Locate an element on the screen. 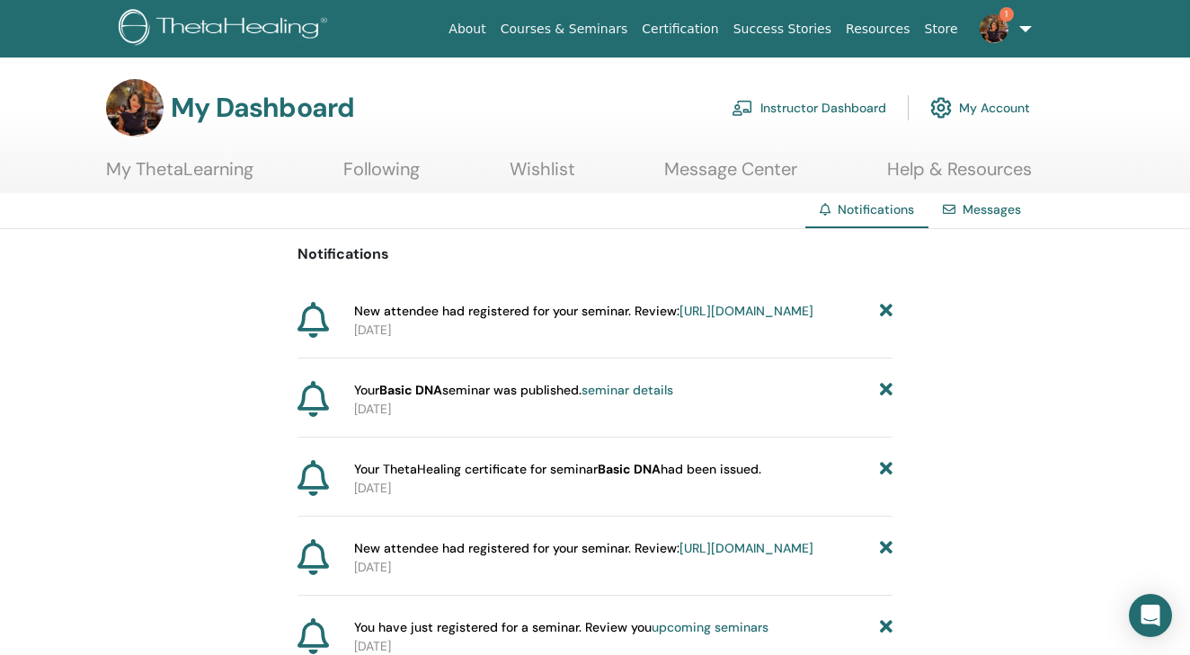 This screenshot has width=1190, height=655. a: Message Center is located at coordinates (731, 175).